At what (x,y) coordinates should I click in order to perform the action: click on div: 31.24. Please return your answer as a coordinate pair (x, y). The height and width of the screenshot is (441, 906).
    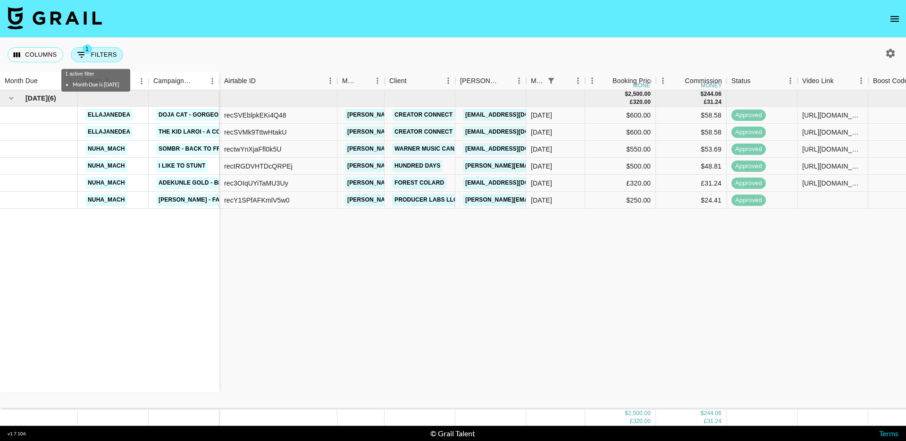
    Looking at the image, I should click on (714, 421).